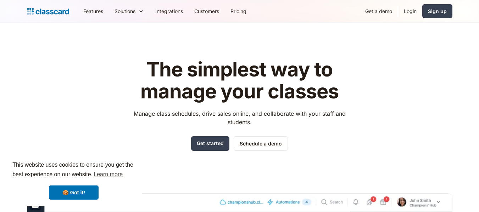  Describe the element at coordinates (74, 170) in the screenshot. I see `span: This website uses cookies to ensure you get the best experience on our website.` at that location.